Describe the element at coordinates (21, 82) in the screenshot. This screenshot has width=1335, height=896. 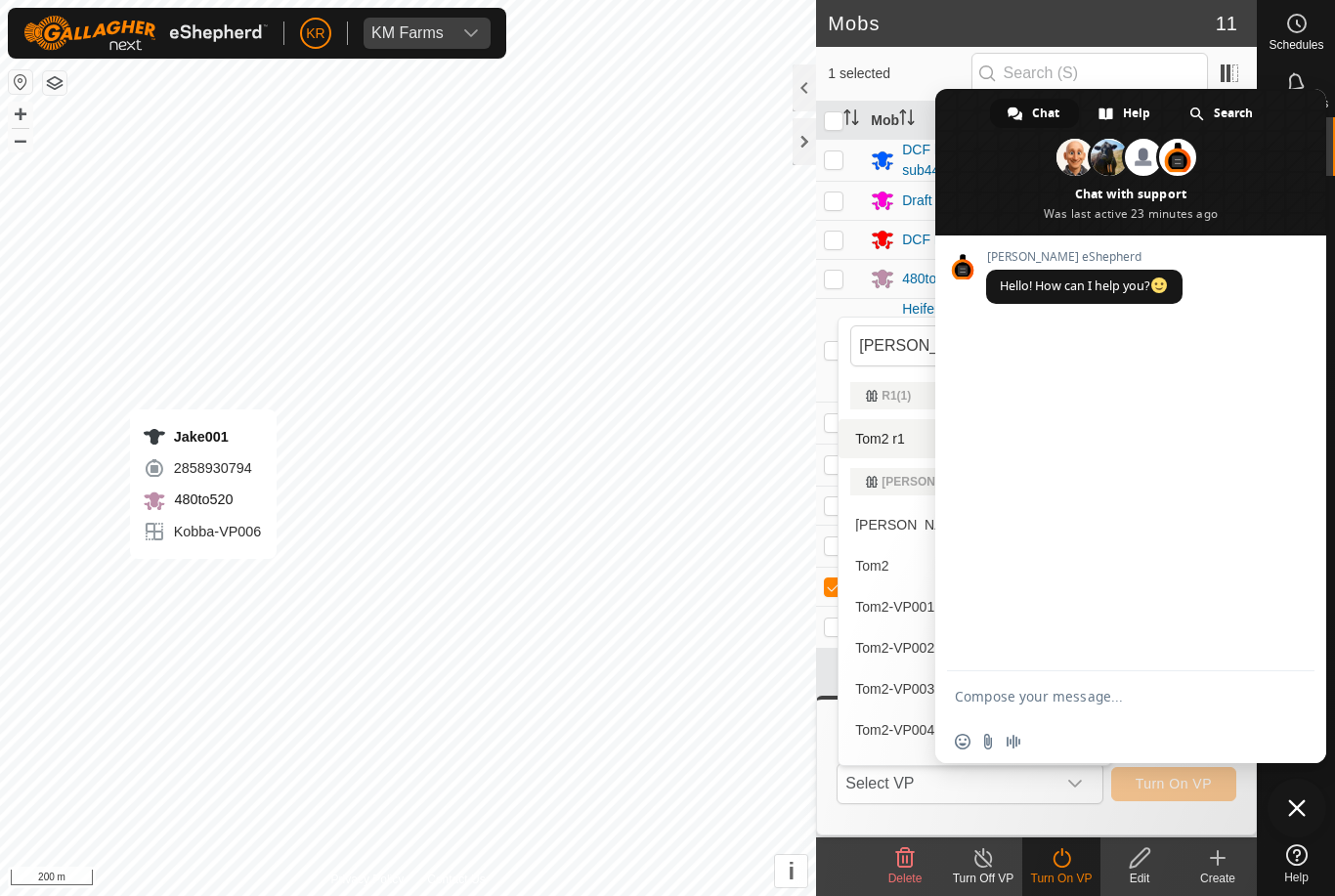
I see `button: Reset Map` at that location.